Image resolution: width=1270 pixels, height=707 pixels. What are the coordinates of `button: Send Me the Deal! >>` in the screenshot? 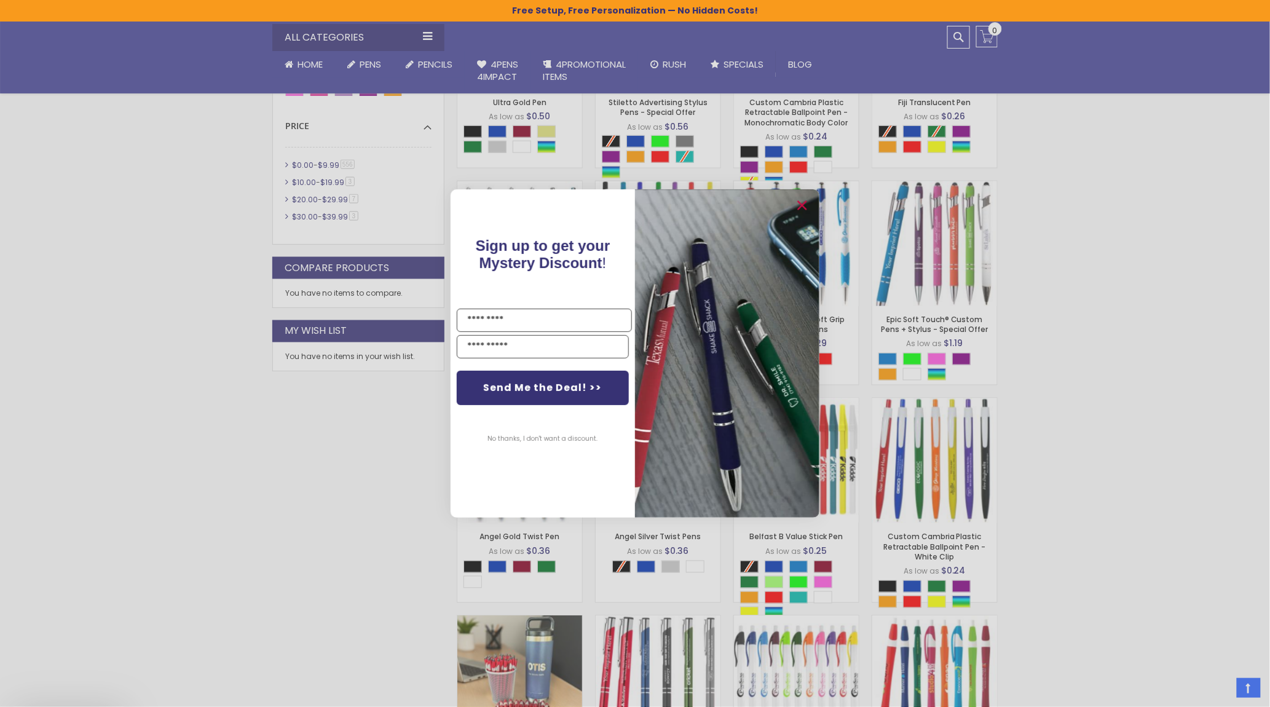 It's located at (543, 388).